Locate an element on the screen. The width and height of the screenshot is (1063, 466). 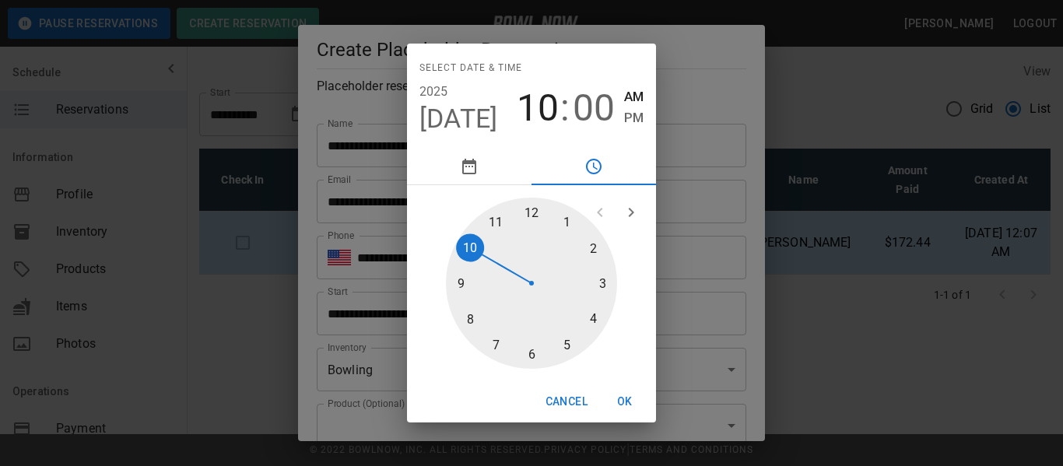
button: 10 is located at coordinates (538, 108).